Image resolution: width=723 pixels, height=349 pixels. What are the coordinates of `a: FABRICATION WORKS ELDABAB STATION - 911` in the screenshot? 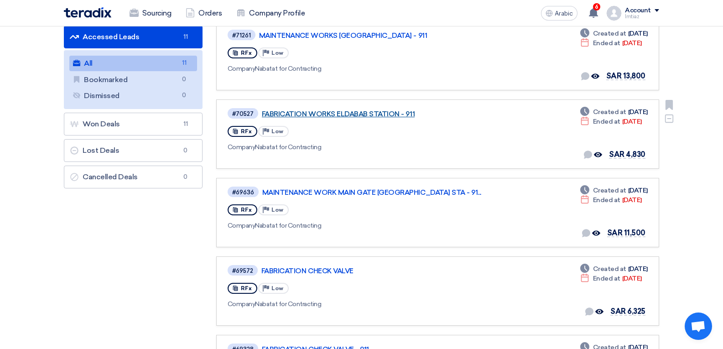 It's located at (376, 114).